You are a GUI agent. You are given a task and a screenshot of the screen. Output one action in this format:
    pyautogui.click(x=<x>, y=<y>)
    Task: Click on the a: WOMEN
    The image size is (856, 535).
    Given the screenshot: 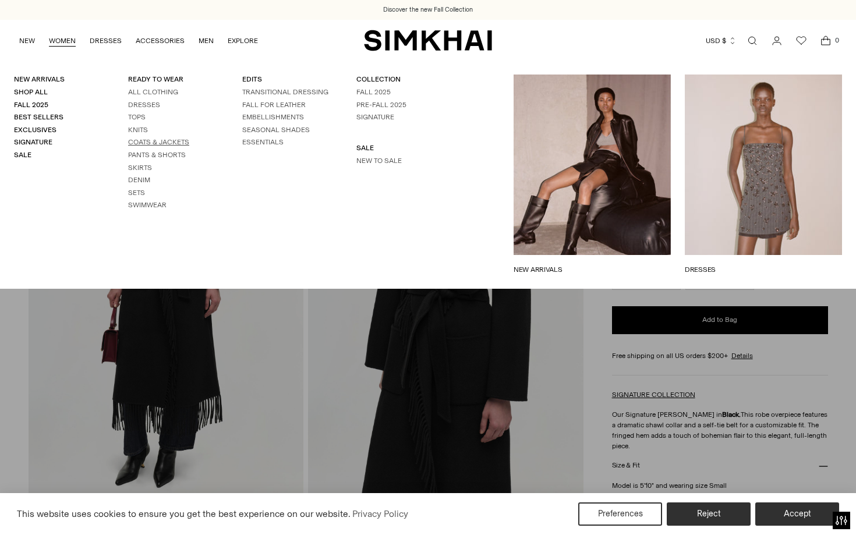 What is the action you would take?
    pyautogui.click(x=62, y=41)
    